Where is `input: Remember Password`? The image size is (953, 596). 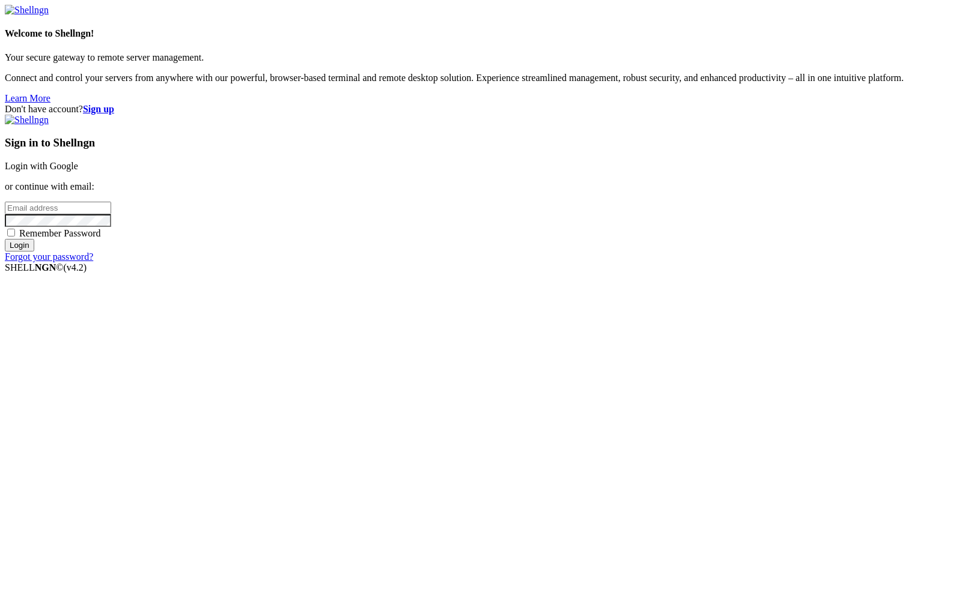
input: Remember Password is located at coordinates (11, 232).